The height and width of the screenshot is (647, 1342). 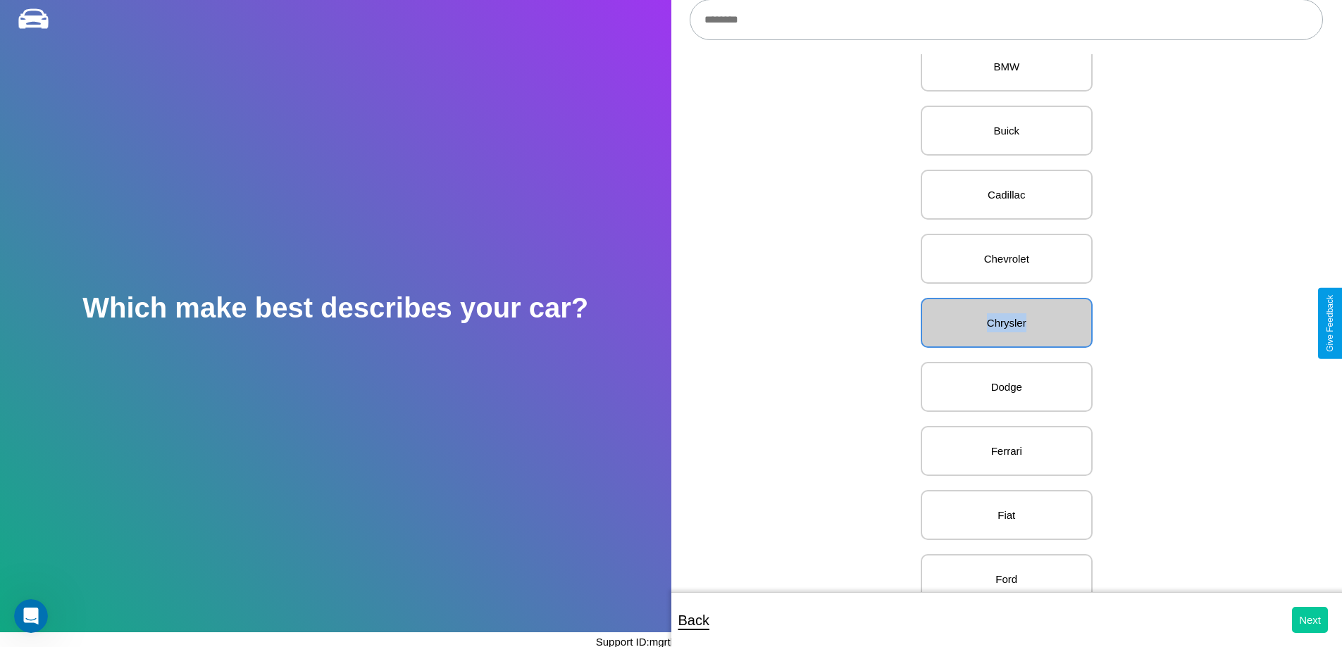 I want to click on p: Ford, so click(x=1007, y=579).